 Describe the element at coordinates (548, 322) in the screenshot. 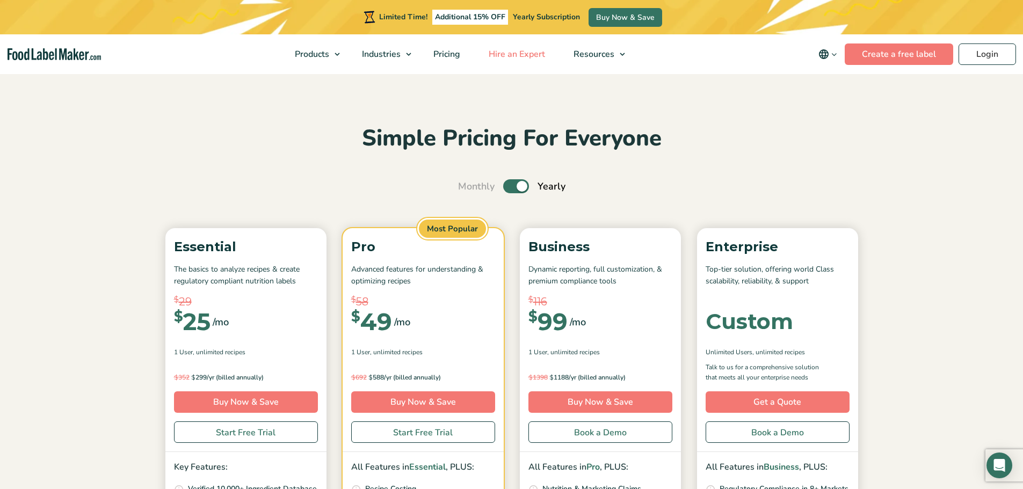

I see `div: 99` at that location.